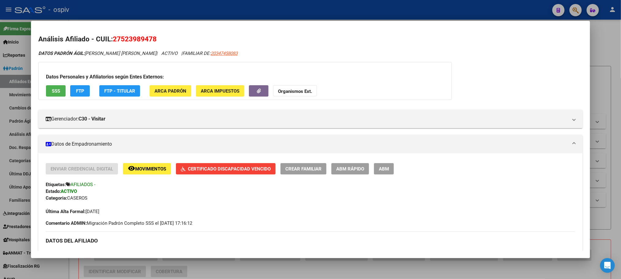 This screenshot has width=621, height=279. What do you see at coordinates (607, 265) in the screenshot?
I see `div: Open Intercom Messenger` at bounding box center [607, 265].